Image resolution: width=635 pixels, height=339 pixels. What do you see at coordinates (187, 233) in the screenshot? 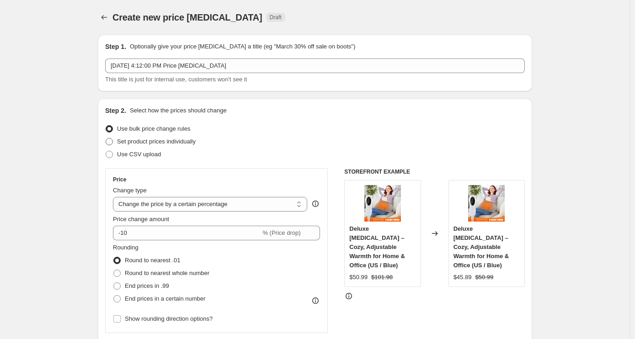
I see `input: -15` at bounding box center [187, 233].